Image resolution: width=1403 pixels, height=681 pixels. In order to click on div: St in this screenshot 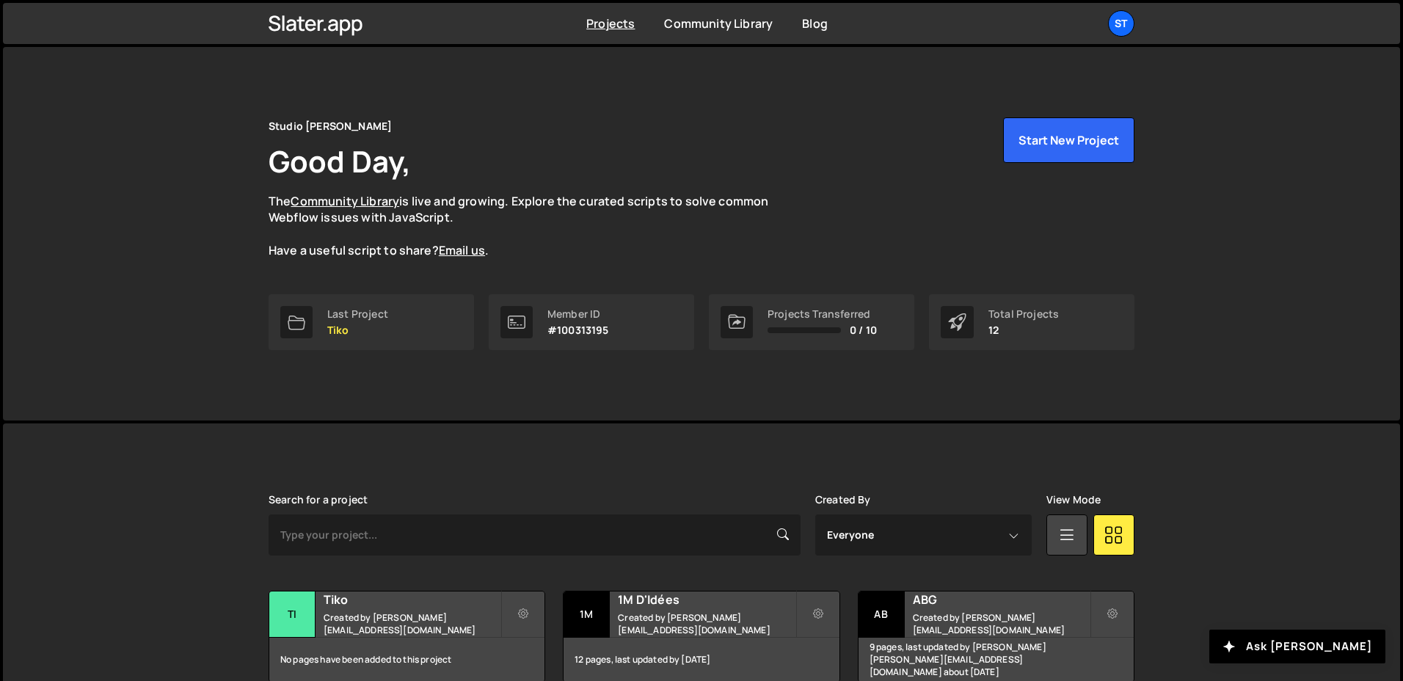, I will do `click(1121, 23)`.